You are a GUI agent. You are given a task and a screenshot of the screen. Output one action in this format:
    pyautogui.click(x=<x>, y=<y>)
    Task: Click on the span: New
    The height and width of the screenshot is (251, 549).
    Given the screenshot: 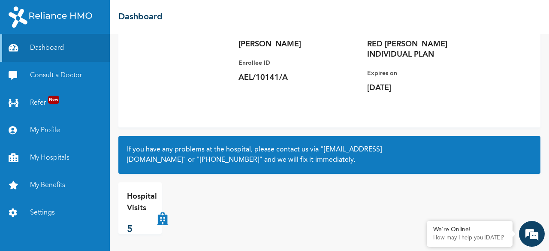 What is the action you would take?
    pyautogui.click(x=54, y=99)
    